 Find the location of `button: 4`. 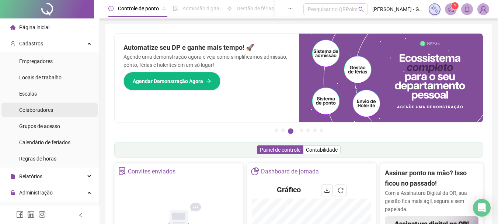

button: 4 is located at coordinates (301, 130).